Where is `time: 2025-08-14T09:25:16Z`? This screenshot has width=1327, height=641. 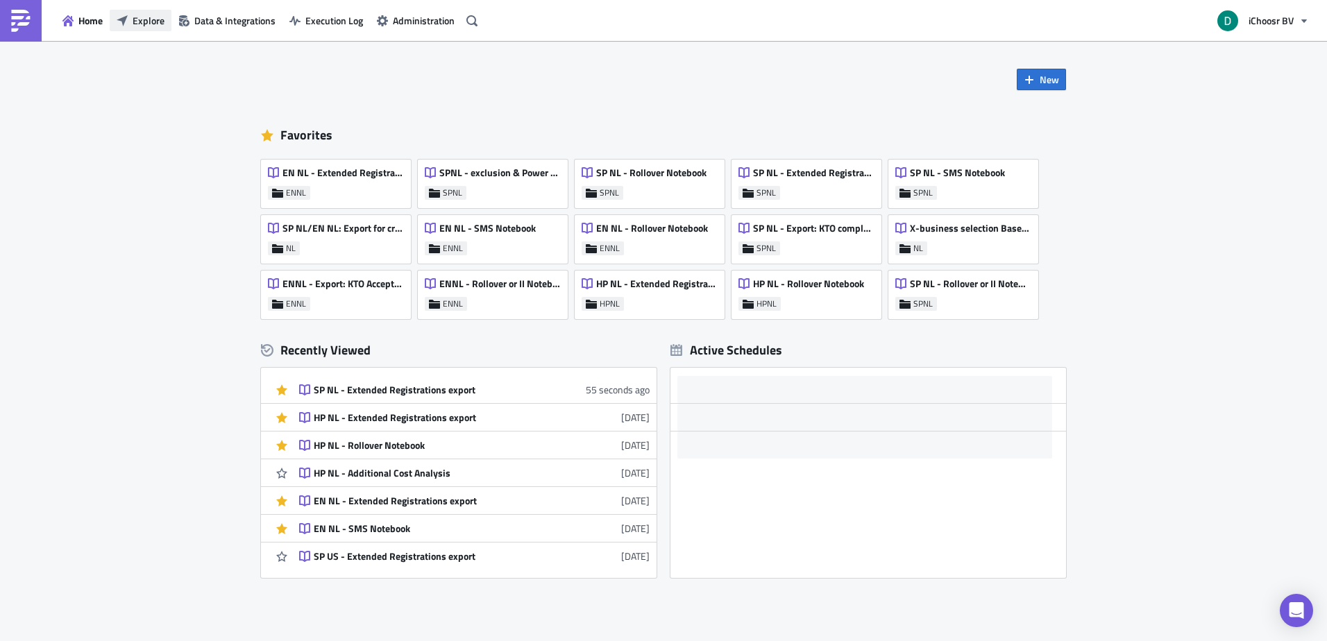
time: 2025-08-14T09:25:16Z is located at coordinates (635, 556).